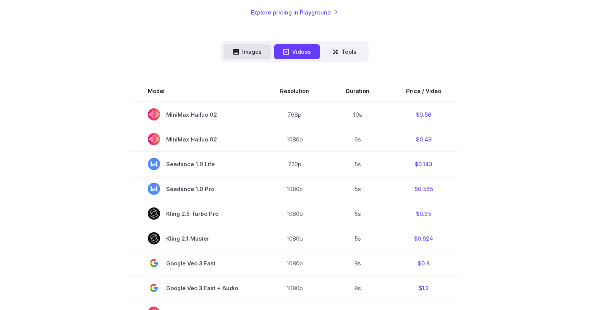 The width and height of the screenshot is (589, 310). I want to click on button: Tools, so click(344, 52).